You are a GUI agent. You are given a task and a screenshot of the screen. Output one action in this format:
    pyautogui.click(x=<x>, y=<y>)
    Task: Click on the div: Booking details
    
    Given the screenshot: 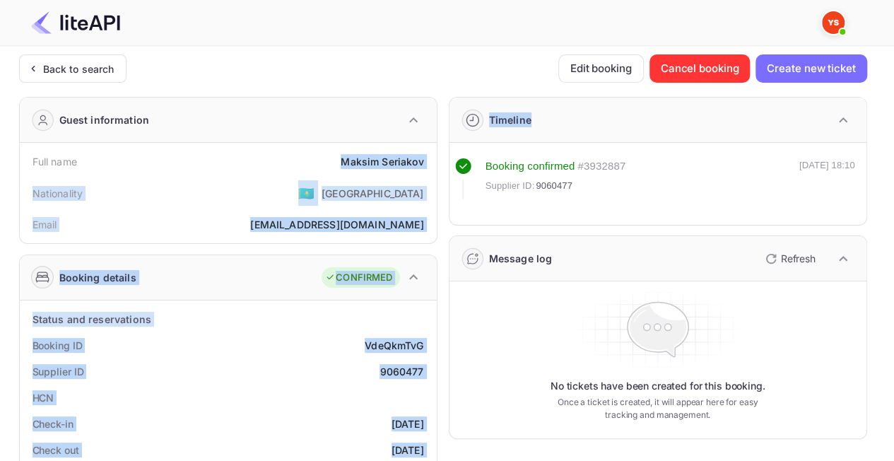 What is the action you would take?
    pyautogui.click(x=98, y=277)
    